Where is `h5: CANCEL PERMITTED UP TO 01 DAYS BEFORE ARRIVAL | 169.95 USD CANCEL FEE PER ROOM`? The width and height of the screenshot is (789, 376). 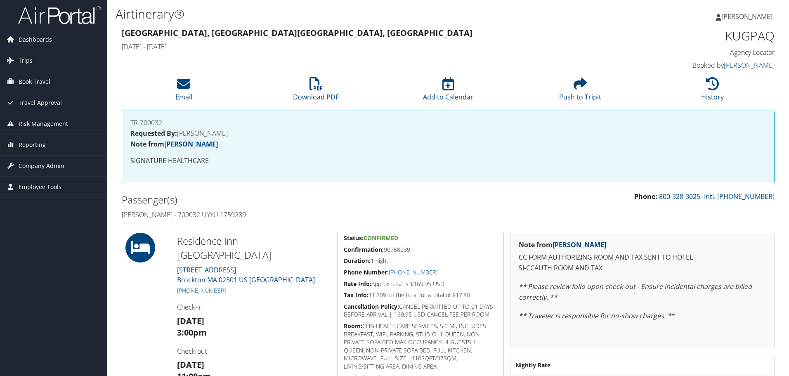 h5: CANCEL PERMITTED UP TO 01 DAYS BEFORE ARRIVAL | 169.95 USD CANCEL FEE PER ROOM is located at coordinates (421, 310).